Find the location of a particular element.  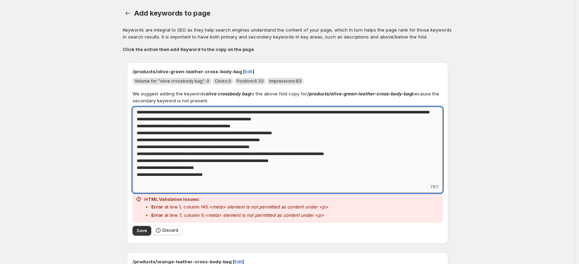

span: Discard is located at coordinates (170, 231).